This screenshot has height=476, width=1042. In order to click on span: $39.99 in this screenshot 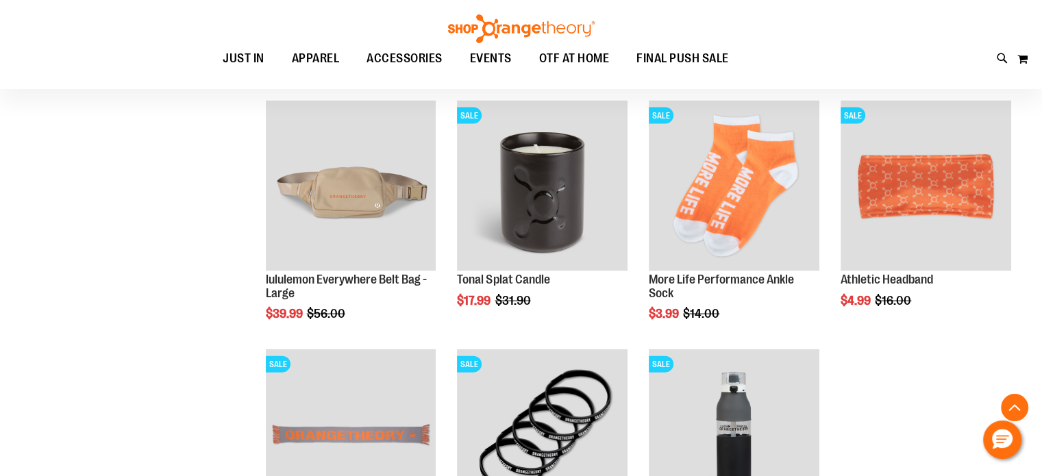, I will do `click(285, 314)`.